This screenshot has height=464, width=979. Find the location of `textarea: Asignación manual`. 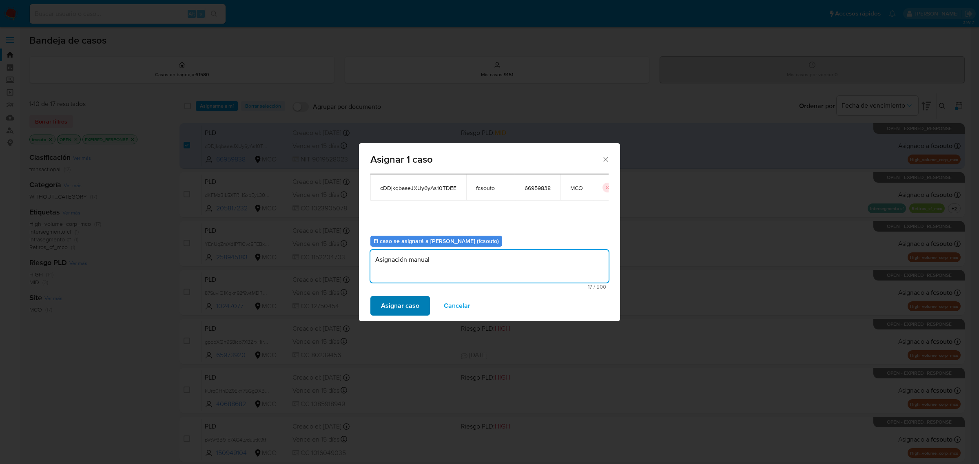

textarea: Asignación manual is located at coordinates (490, 266).